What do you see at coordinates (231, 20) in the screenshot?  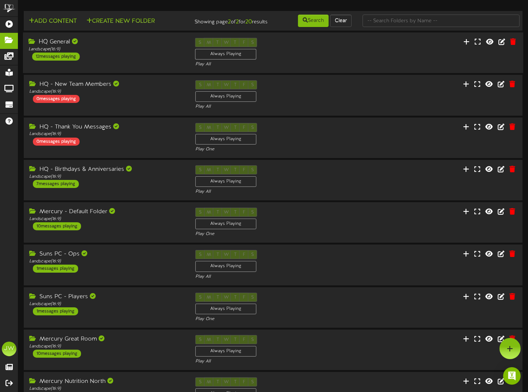 I see `div: Showing page of for results` at bounding box center [231, 20].